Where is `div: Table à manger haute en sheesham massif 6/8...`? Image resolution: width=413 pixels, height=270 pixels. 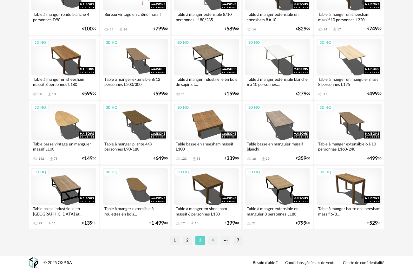
div: Table à manger haute en sheesham massif 6/8... is located at coordinates (349, 211).